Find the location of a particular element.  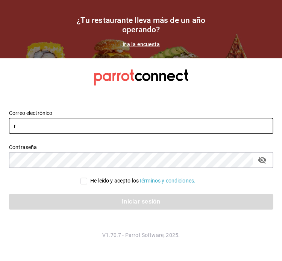

p: V1.70.7 - Parrot Software, 2025. is located at coordinates (141, 235).